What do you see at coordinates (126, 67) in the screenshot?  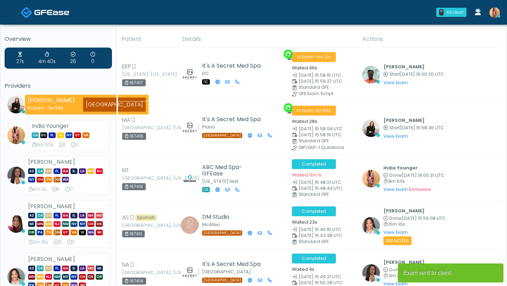 I see `span: EEP` at bounding box center [126, 67].